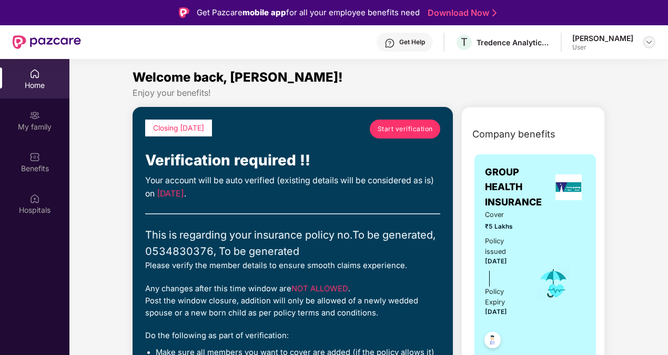 The image size is (668, 355). I want to click on div: User, so click(603, 47).